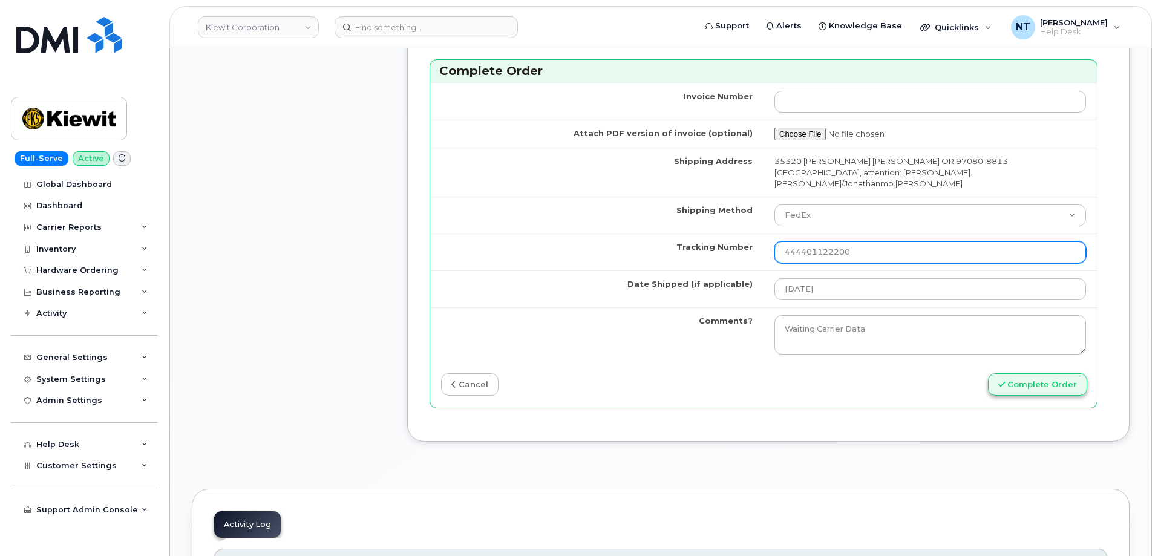 The height and width of the screenshot is (556, 1158). Describe the element at coordinates (763, 71) in the screenshot. I see `h3: Complete Order` at that location.